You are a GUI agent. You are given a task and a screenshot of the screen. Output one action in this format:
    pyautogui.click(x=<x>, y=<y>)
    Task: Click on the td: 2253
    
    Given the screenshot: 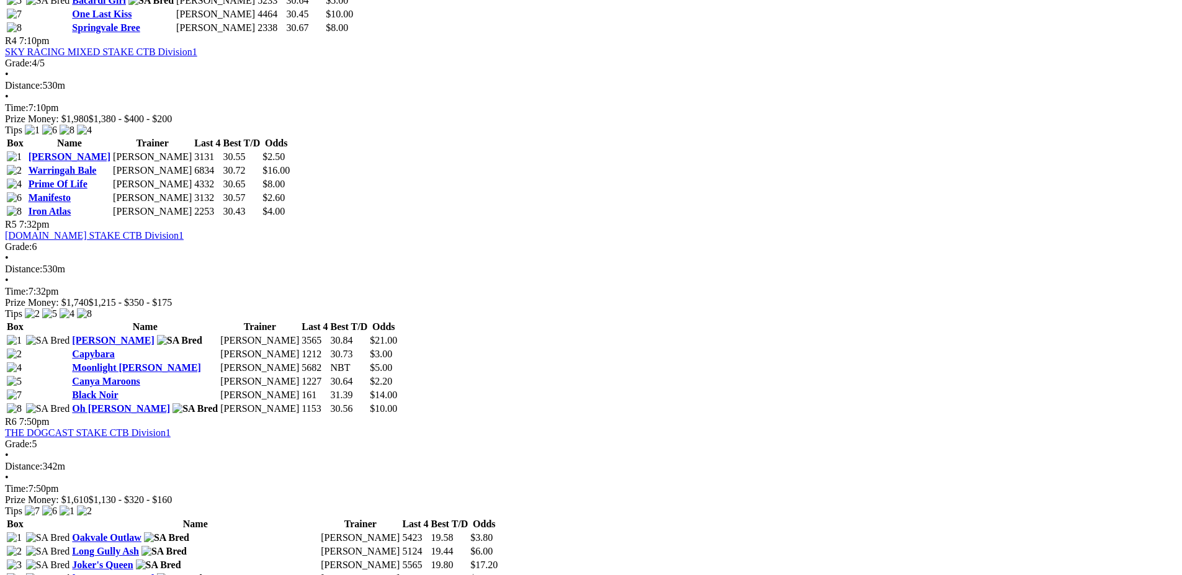 What is the action you would take?
    pyautogui.click(x=207, y=212)
    